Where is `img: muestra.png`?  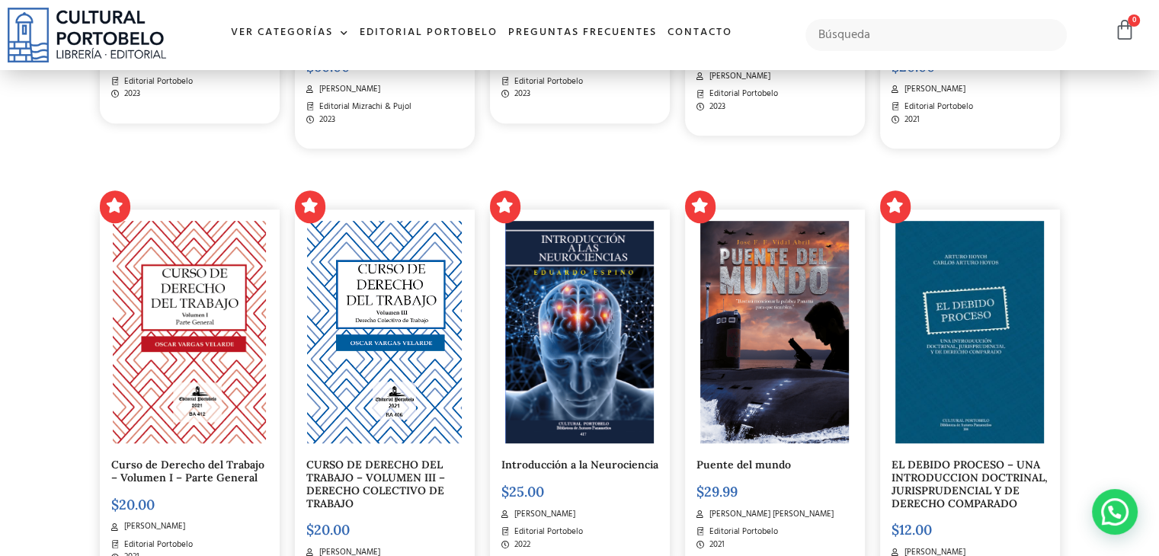 img: muestra.png is located at coordinates (774, 332).